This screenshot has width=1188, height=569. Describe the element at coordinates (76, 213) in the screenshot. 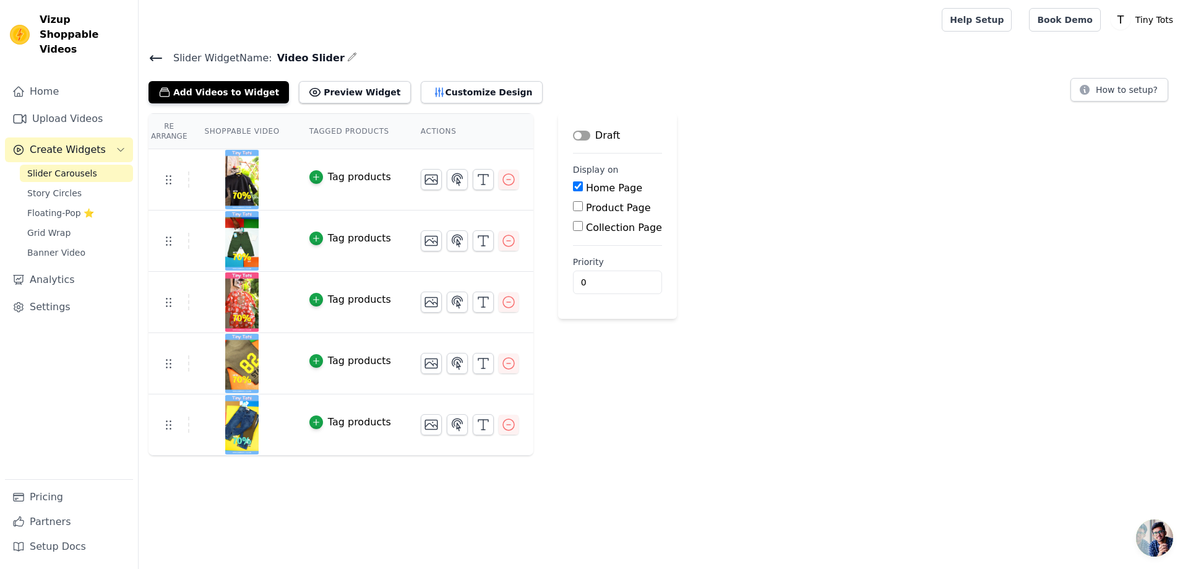

I see `a: Floating-Pop ⭐` at that location.